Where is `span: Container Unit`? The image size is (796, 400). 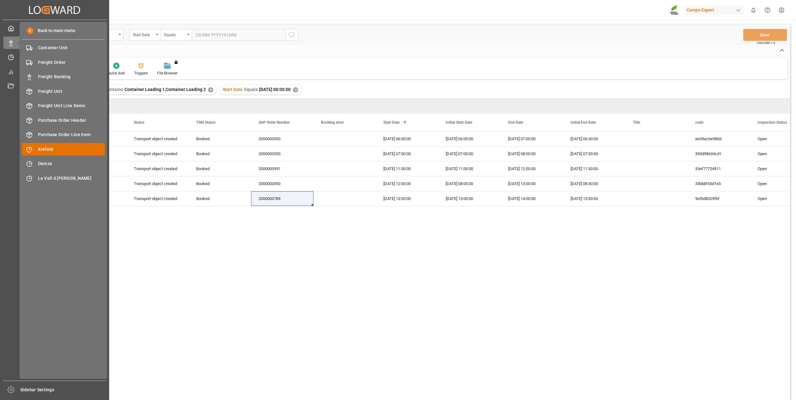 span: Container Unit is located at coordinates (71, 48).